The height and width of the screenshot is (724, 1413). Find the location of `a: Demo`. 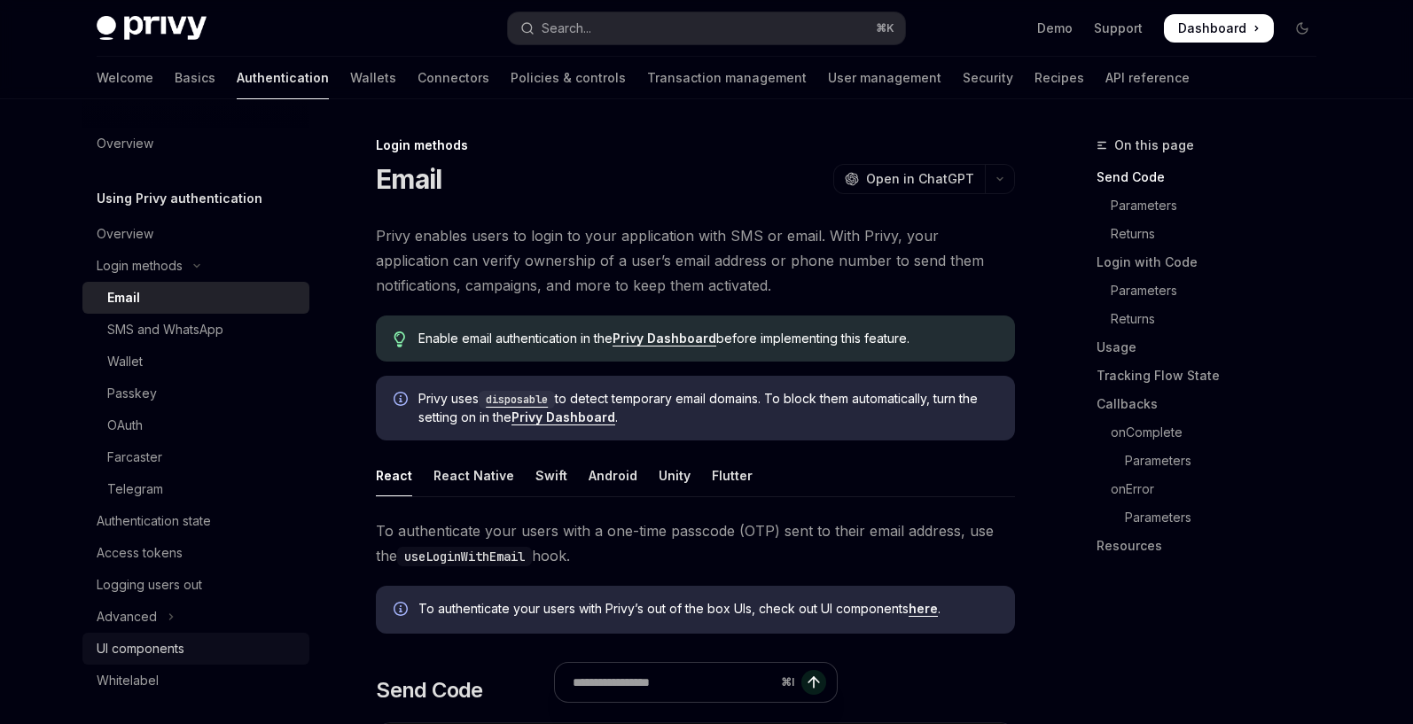

a: Demo is located at coordinates (1055, 28).